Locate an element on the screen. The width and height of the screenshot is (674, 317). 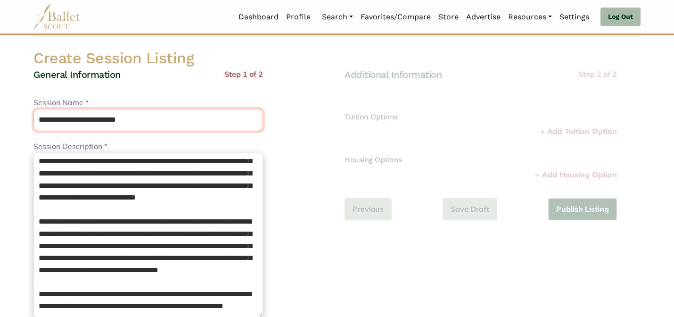
a: Log Out is located at coordinates (620, 17).